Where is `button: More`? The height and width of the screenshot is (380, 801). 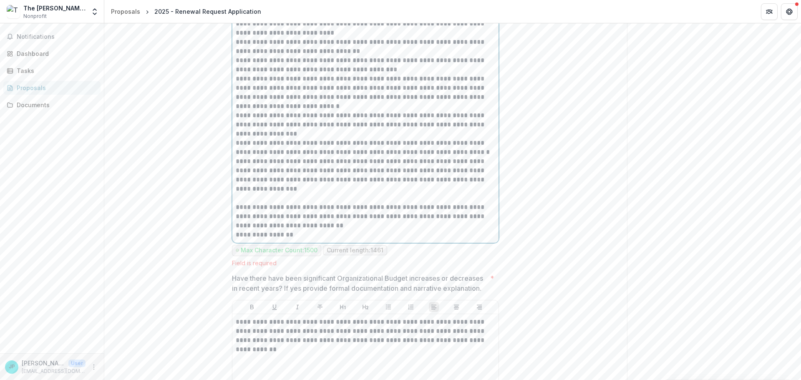 button: More is located at coordinates (94, 367).